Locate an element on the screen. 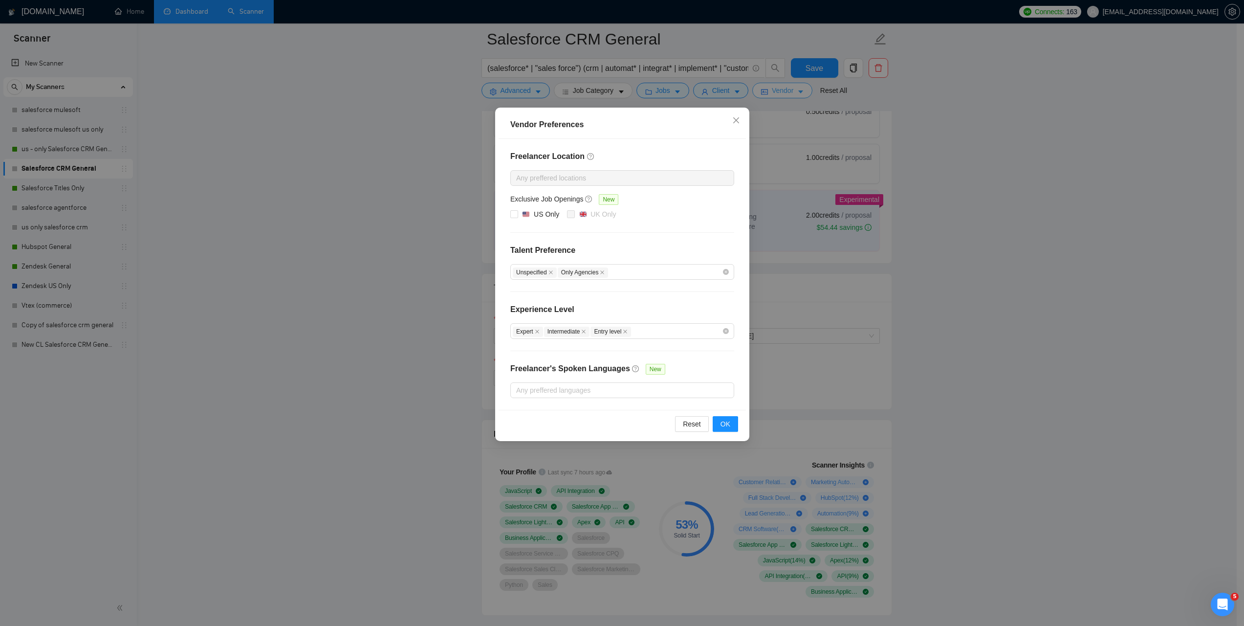  h4: Freelancer's Spoken Languages is located at coordinates (570, 369).